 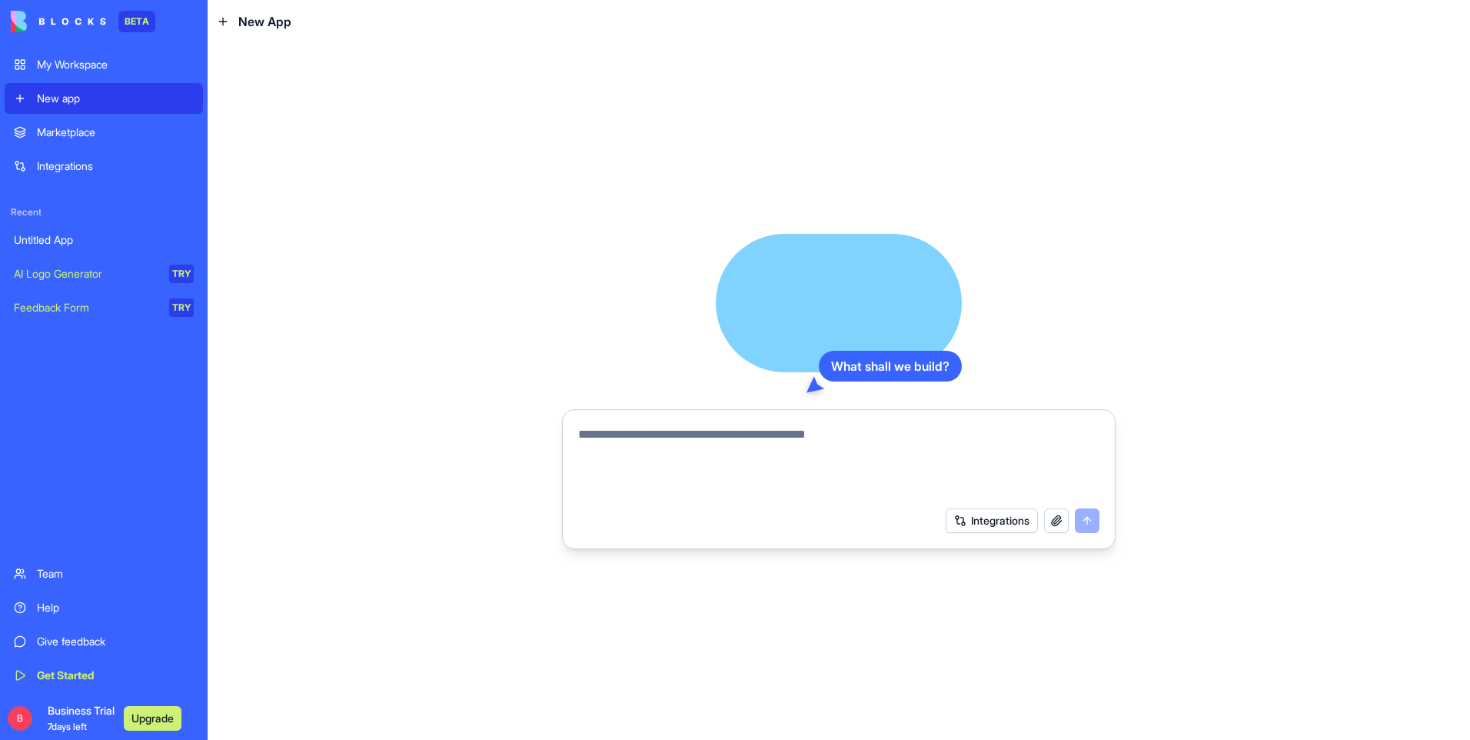 I want to click on button: Home, so click(x=255, y=21).